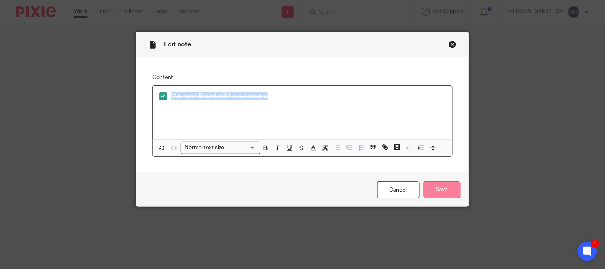  Describe the element at coordinates (398, 189) in the screenshot. I see `a: Cancel` at that location.